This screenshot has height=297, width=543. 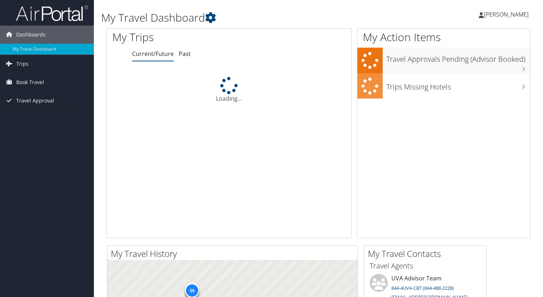 I want to click on span: Travel Approval, so click(x=35, y=101).